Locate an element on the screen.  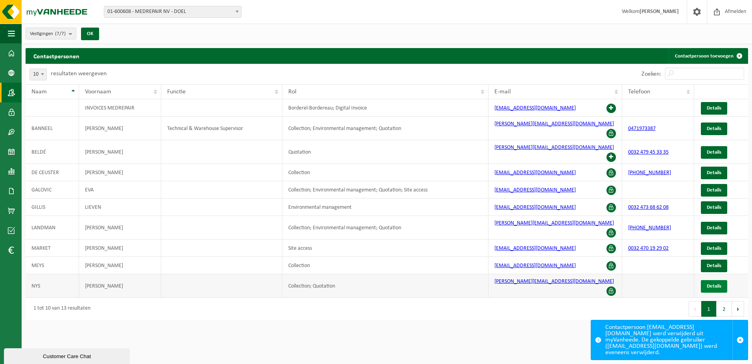
button: Vestigingen(7/7) is located at coordinates (51, 33).